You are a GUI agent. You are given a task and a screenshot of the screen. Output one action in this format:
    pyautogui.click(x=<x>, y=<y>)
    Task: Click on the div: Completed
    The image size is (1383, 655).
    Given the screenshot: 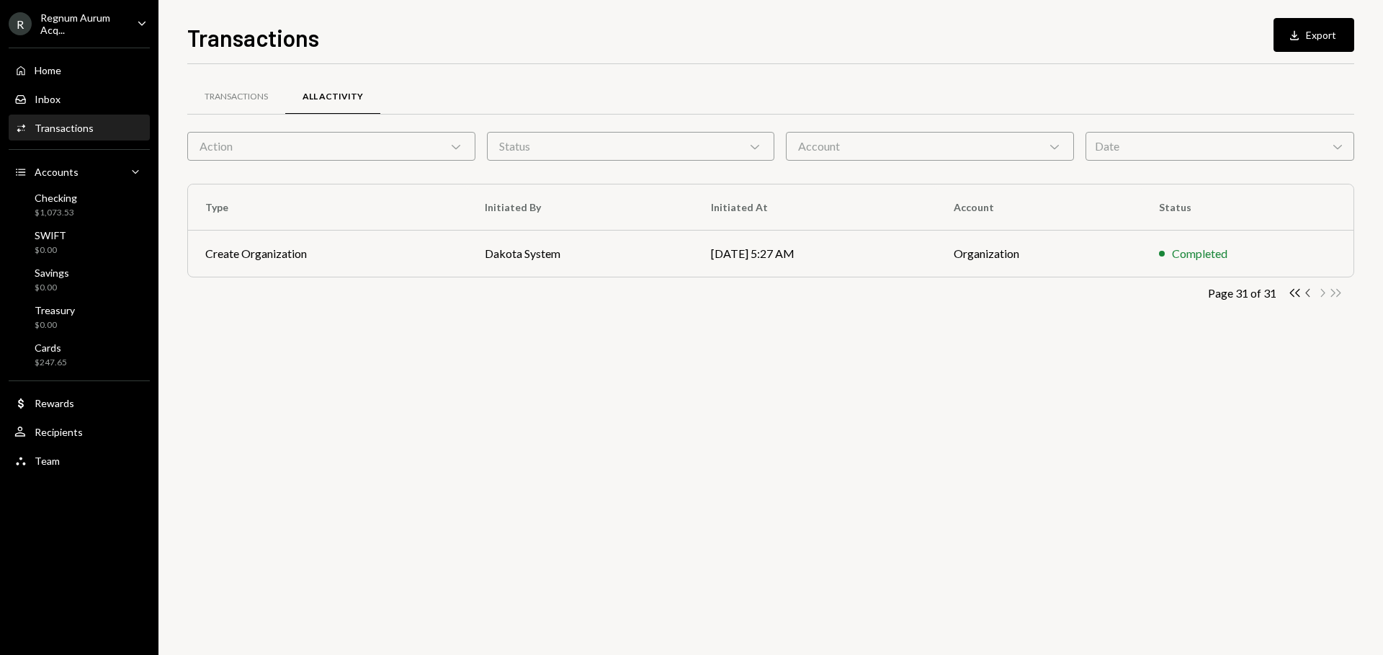 What is the action you would take?
    pyautogui.click(x=1200, y=254)
    